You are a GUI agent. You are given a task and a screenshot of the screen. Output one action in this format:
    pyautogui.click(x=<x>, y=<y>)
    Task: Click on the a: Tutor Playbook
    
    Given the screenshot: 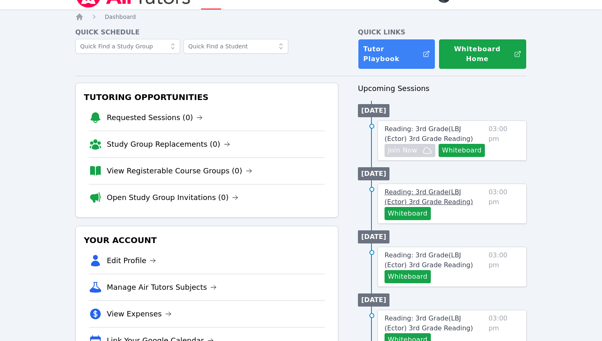 What is the action you would take?
    pyautogui.click(x=396, y=54)
    